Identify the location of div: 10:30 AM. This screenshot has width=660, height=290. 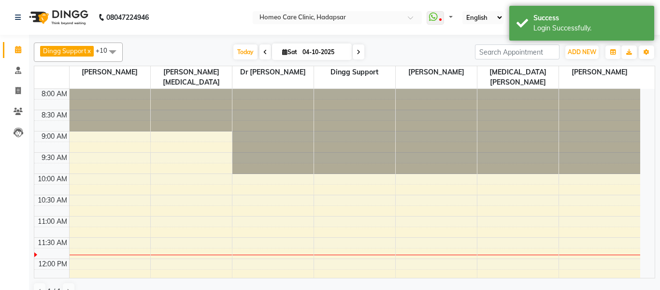
(52, 200).